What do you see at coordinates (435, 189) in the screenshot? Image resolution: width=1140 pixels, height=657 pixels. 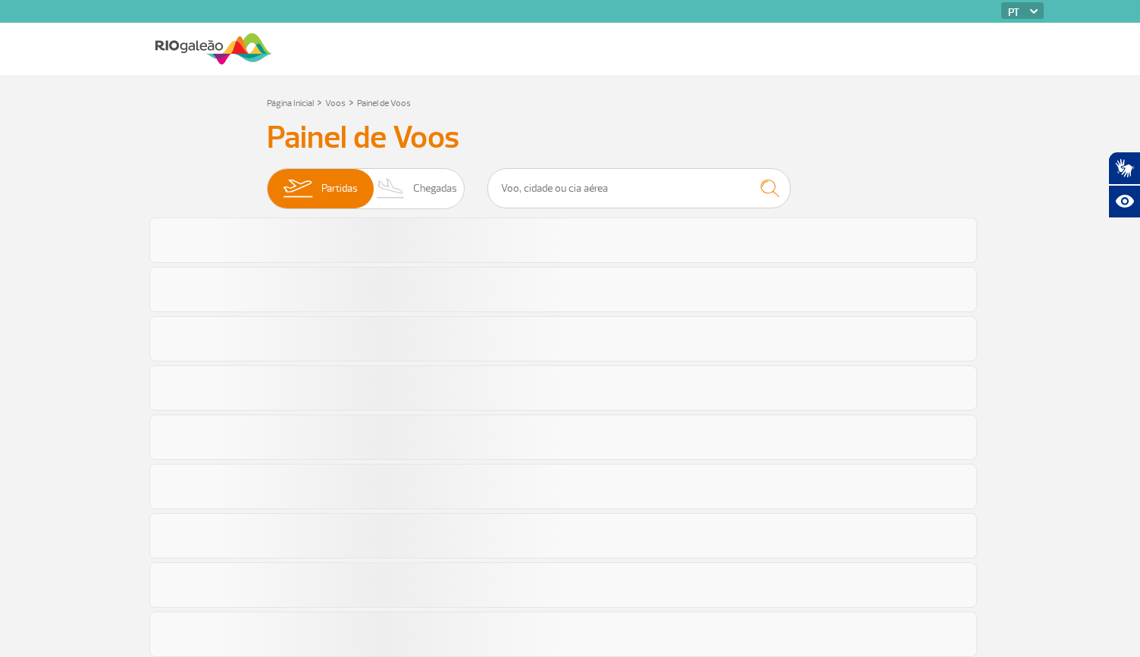 I see `span: Chegadas` at bounding box center [435, 189].